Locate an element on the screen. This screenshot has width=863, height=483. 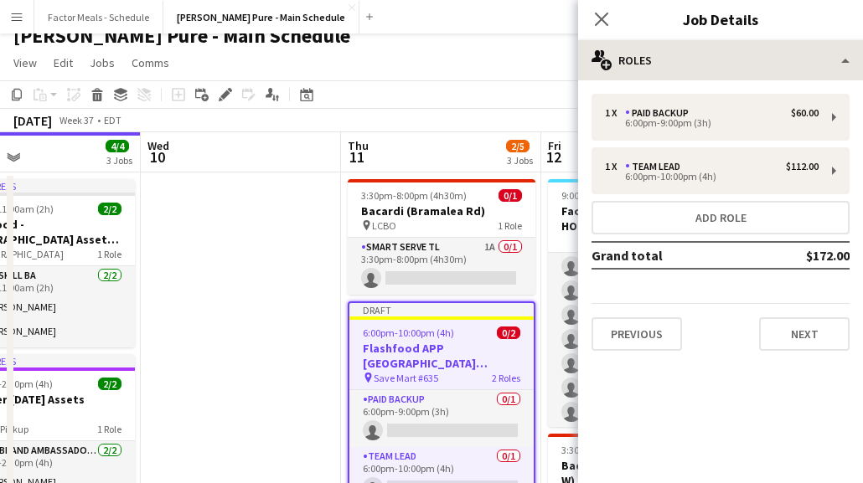
app-job-card: 3:30pm-8:00pm (4h30m)0/1Bacardi (Bramalea Rd) LCBO1 RoleSmart Serve TL1A0/13:30pm-8:00pm (4h30m) is located at coordinates (442, 237).